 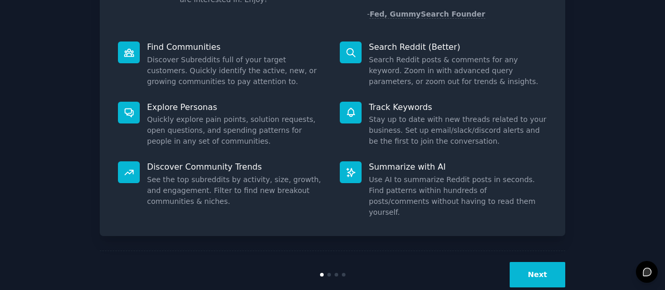 I want to click on a: Fed, GummySearch Founder, so click(x=427, y=14).